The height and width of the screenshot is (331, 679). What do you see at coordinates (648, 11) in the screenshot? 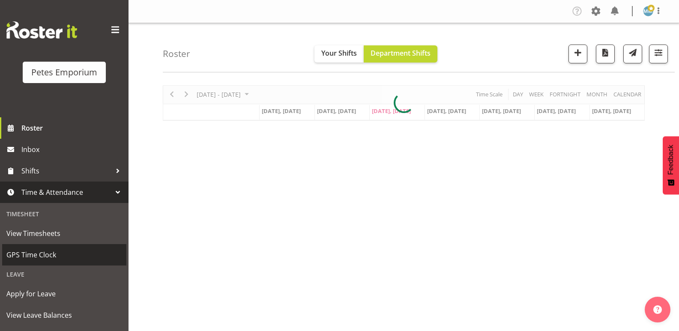
I see `img: mandy-mosley3858.jpg` at bounding box center [648, 11].